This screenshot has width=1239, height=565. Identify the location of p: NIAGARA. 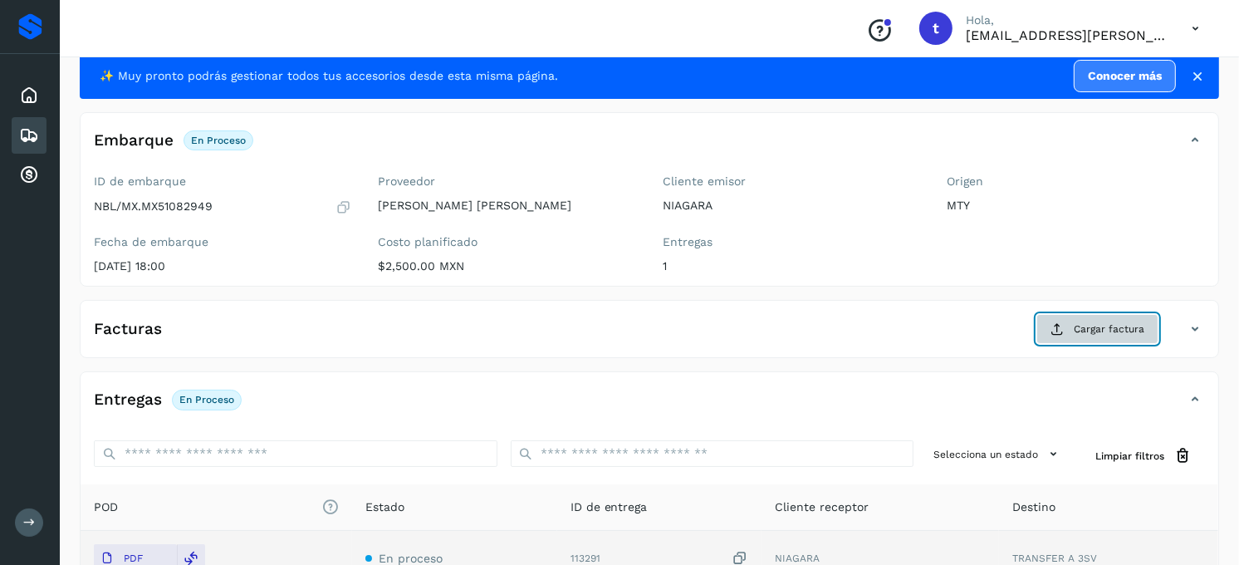
(791, 205).